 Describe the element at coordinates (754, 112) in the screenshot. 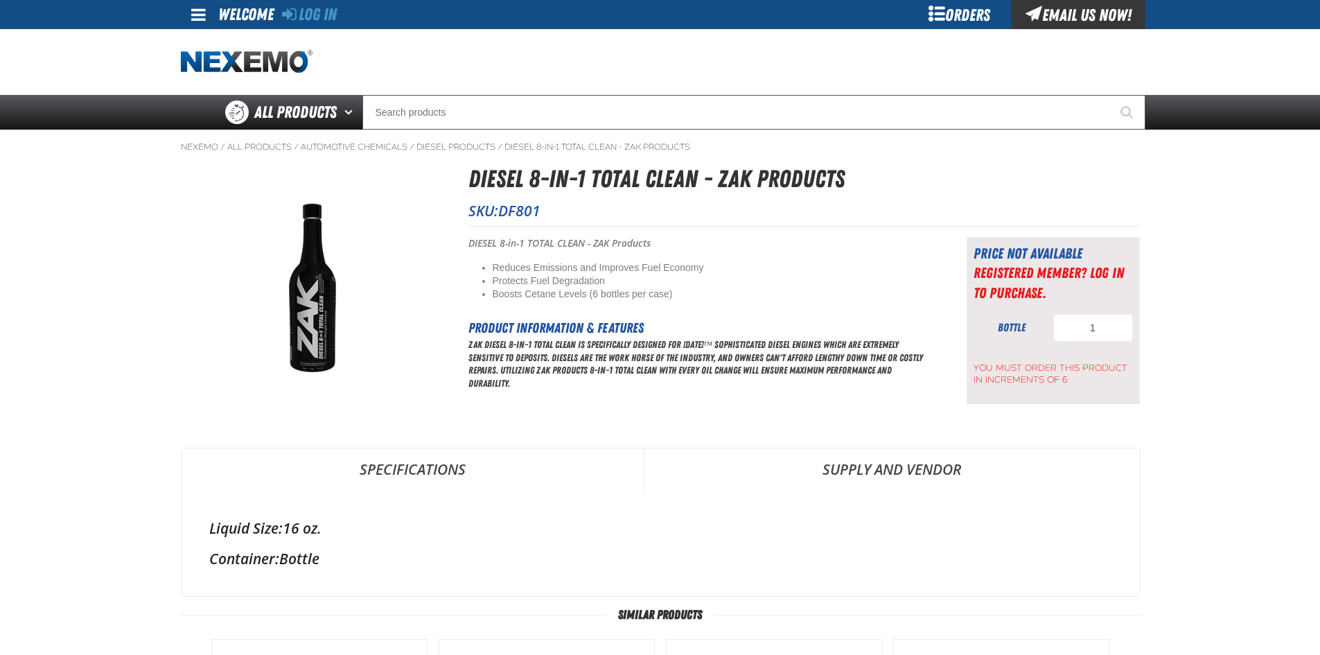

I see `input: Search` at that location.